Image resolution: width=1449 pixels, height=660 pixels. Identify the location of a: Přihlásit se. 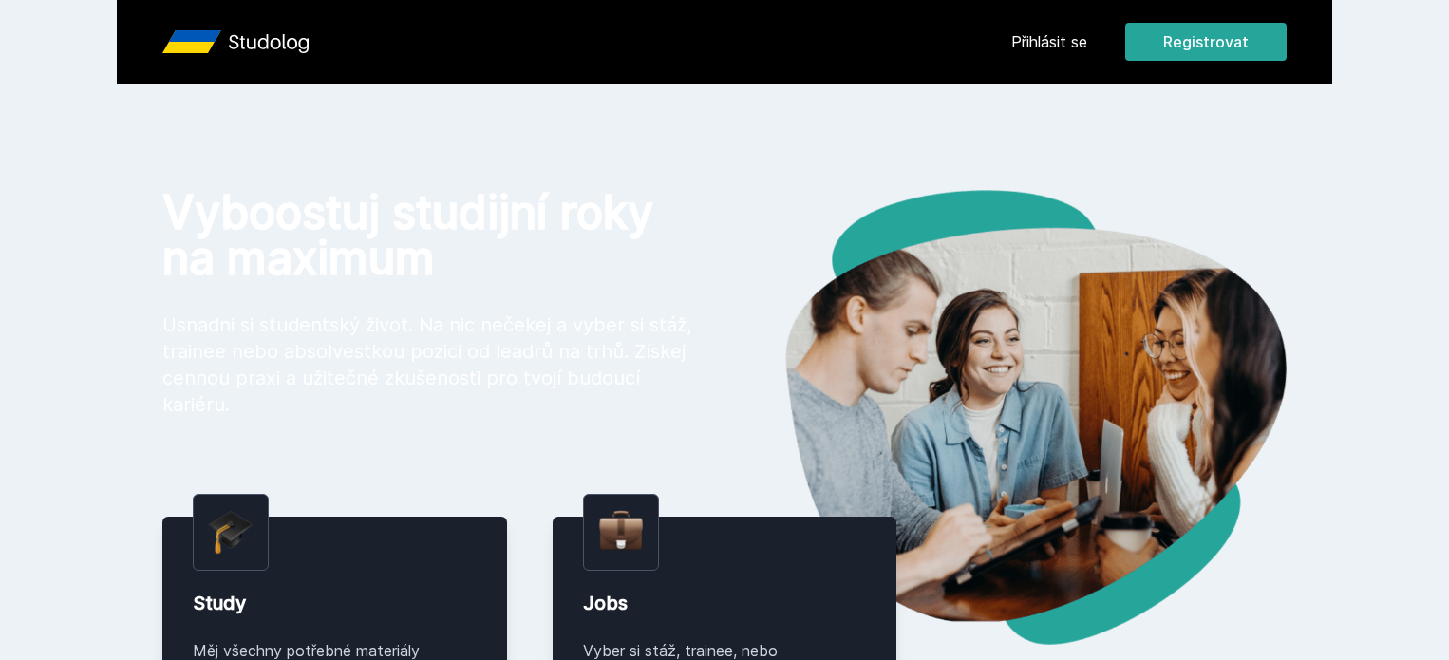
(1049, 42).